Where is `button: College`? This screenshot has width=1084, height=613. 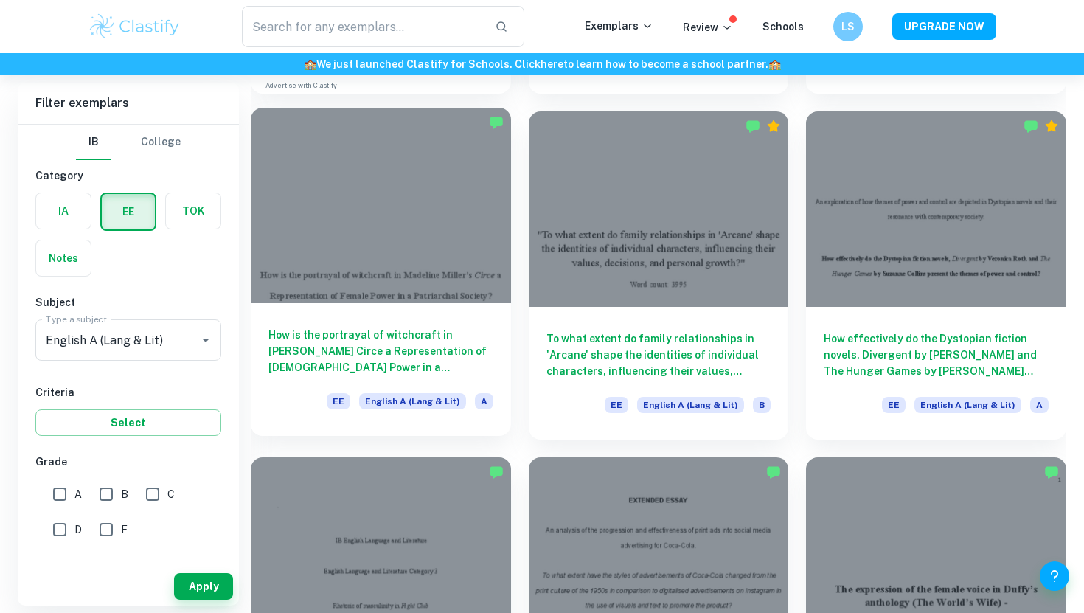
button: College is located at coordinates (161, 142).